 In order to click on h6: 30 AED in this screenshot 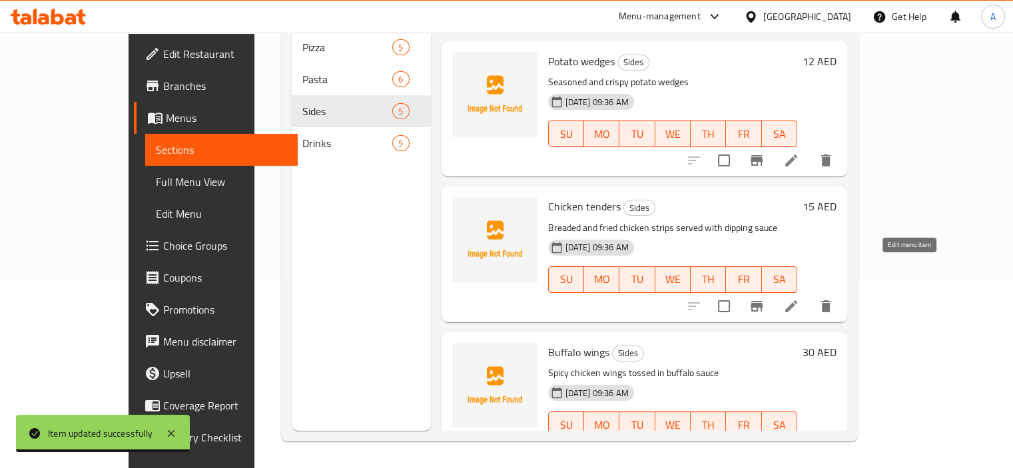, I will do `click(819, 352)`.